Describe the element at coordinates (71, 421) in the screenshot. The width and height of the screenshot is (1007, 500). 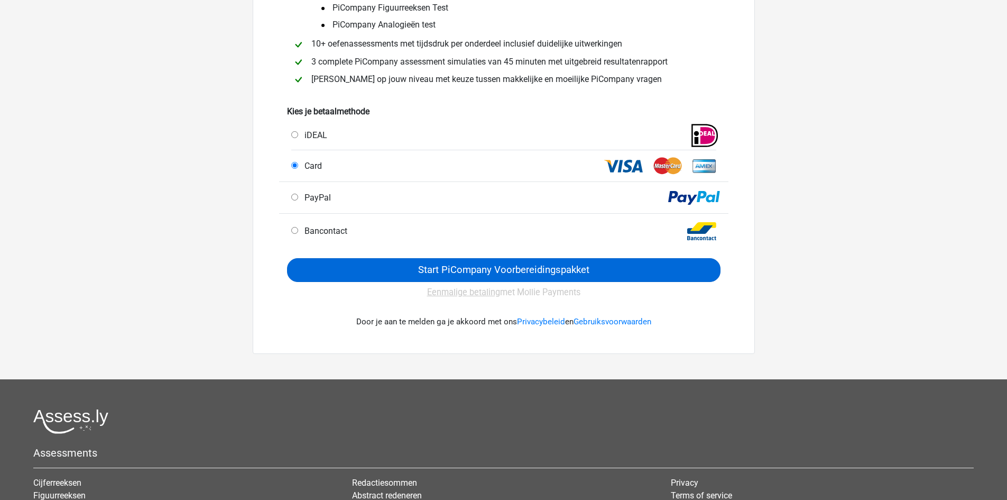
I see `img: Assessly logo` at that location.